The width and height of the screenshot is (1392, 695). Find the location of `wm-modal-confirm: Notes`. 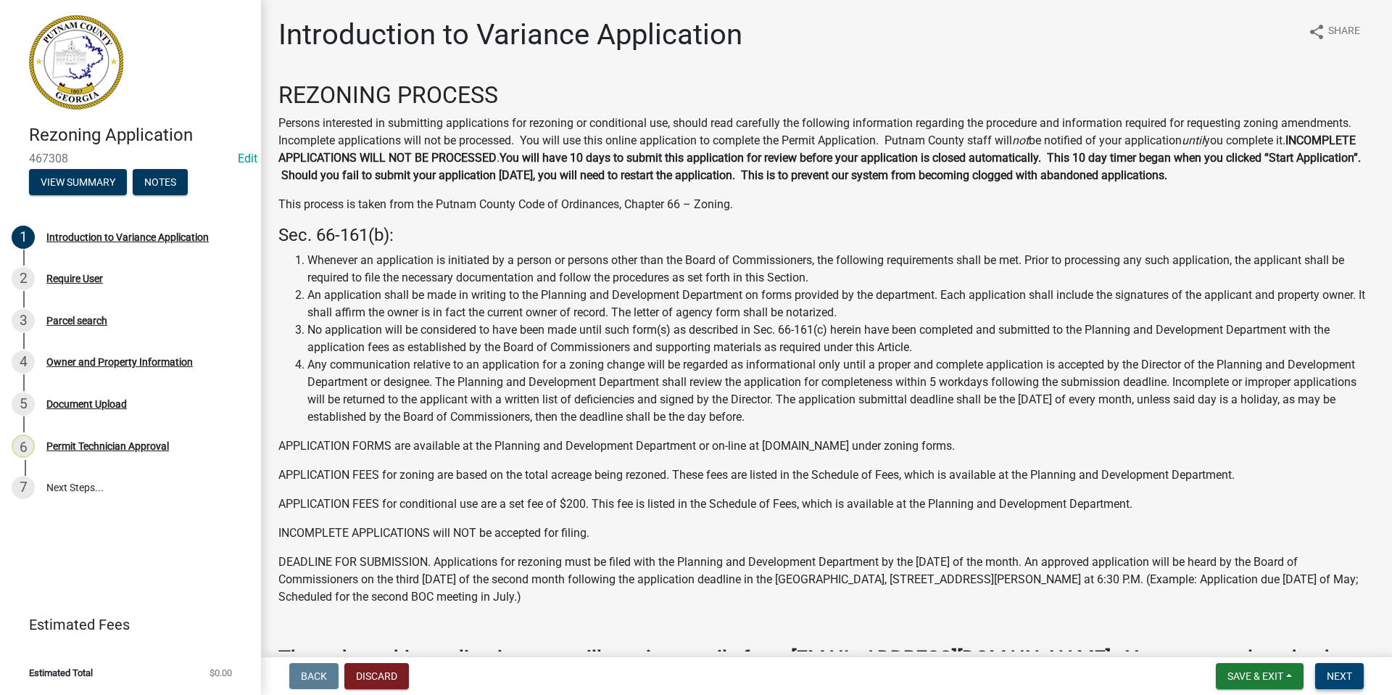

wm-modal-confirm: Notes is located at coordinates (160, 183).